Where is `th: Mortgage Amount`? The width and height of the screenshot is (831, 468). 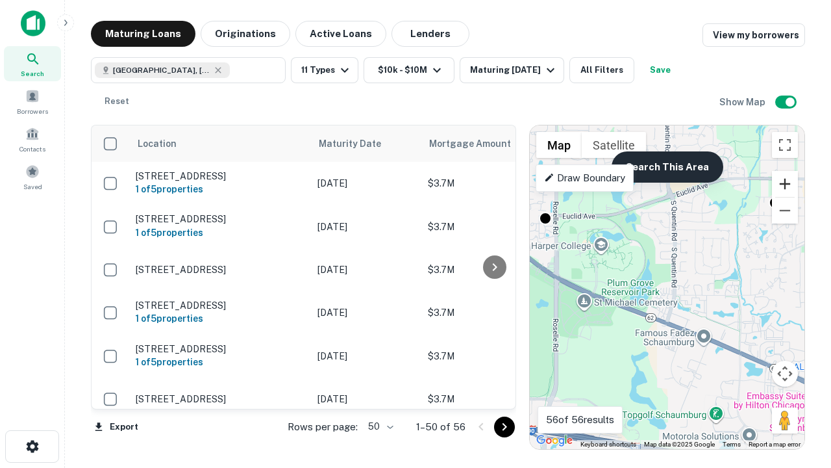 th: Mortgage Amount is located at coordinates (493, 144).